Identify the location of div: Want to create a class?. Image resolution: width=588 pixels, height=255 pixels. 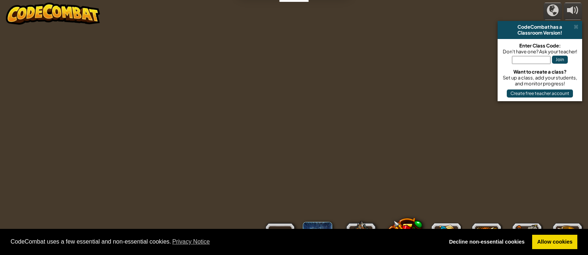
(540, 72).